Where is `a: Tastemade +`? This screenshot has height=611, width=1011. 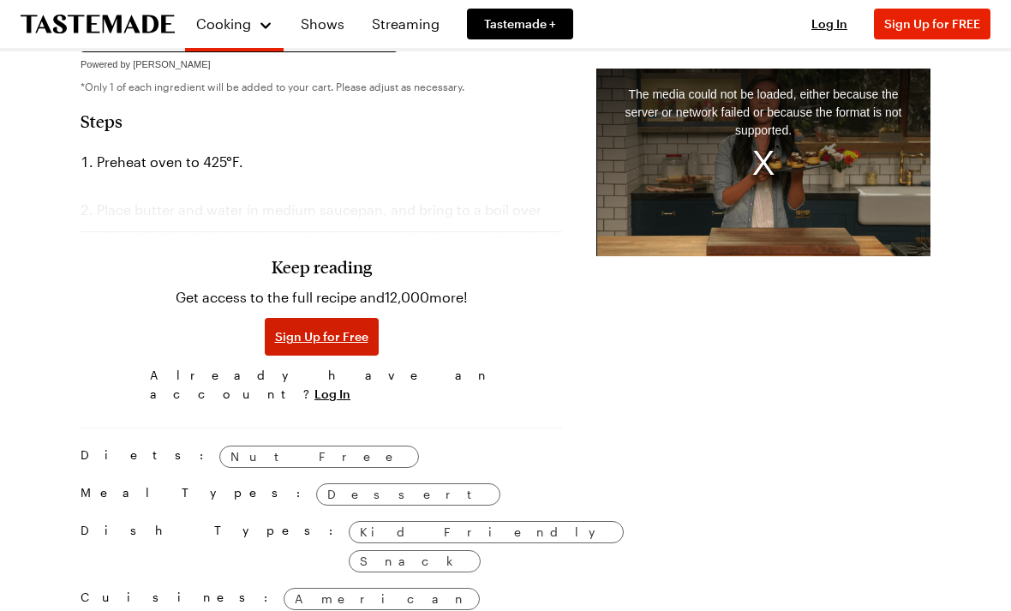
a: Tastemade + is located at coordinates (520, 24).